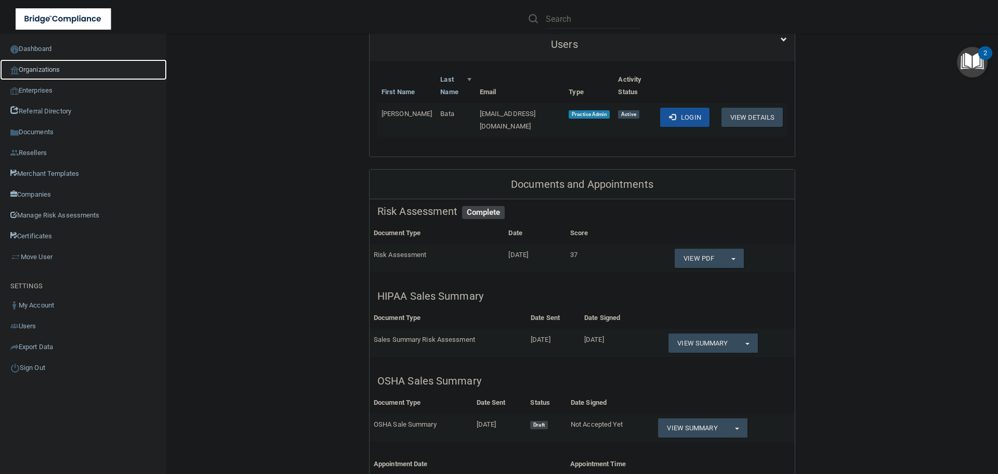 Image resolution: width=998 pixels, height=474 pixels. I want to click on span: Draft, so click(539, 425).